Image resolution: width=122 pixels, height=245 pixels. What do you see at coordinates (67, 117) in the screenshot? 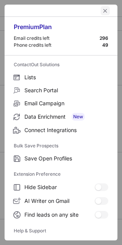
I see `span: Data Enrichment` at bounding box center [67, 117].